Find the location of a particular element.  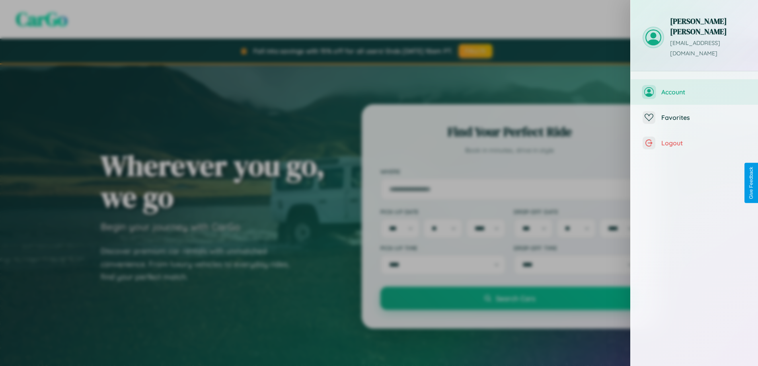

button: Account is located at coordinates (695, 92).